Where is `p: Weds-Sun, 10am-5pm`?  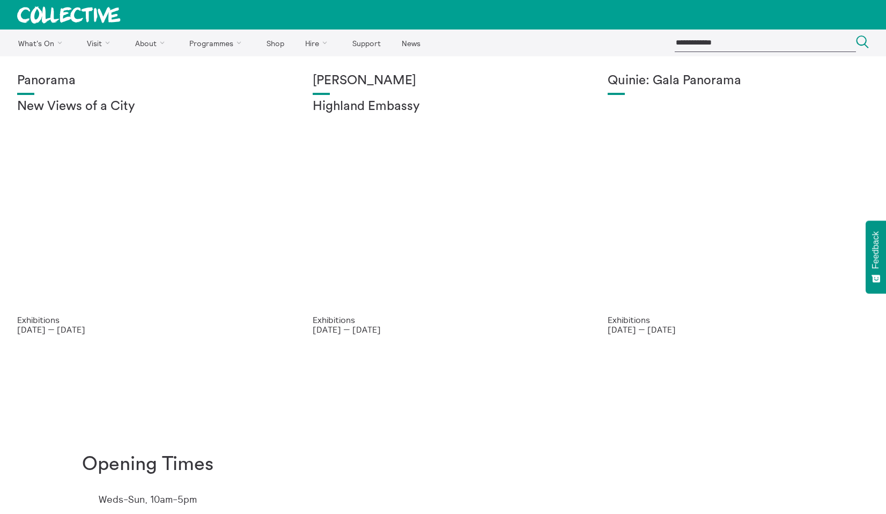
p: Weds-Sun, 10am-5pm is located at coordinates (148, 500).